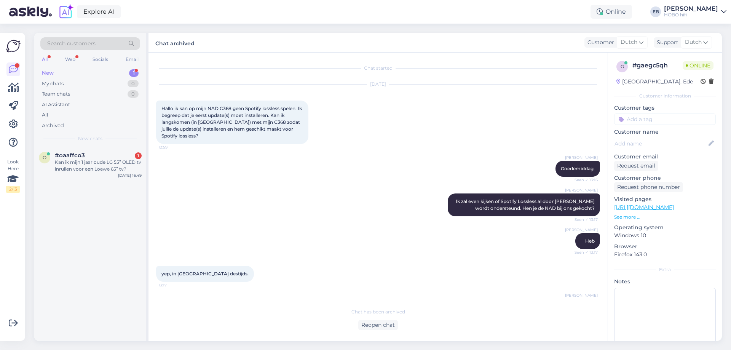 This screenshot has width=731, height=350. Describe the element at coordinates (378, 325) in the screenshot. I see `div: Reopen chat` at that location.